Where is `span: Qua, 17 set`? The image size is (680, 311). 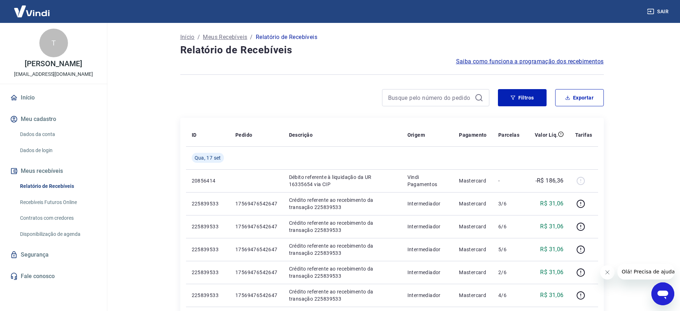 span: Qua, 17 set is located at coordinates (208, 158).